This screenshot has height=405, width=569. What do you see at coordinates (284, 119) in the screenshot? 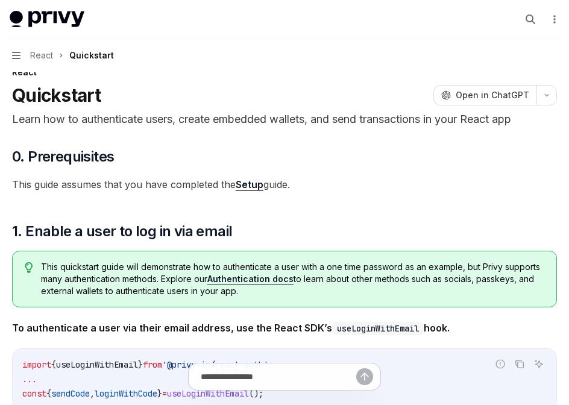
I see `p: Learn how to authenticate users, create embedded wallets, and send transactions in your React app` at bounding box center [284, 119].